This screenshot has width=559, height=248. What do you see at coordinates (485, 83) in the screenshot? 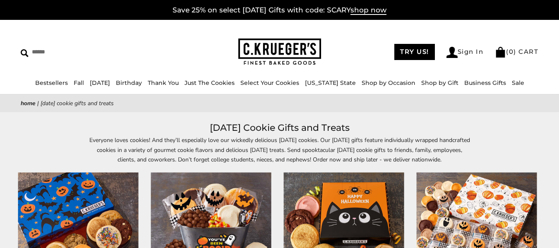
I see `a: Business Gifts` at bounding box center [485, 83].